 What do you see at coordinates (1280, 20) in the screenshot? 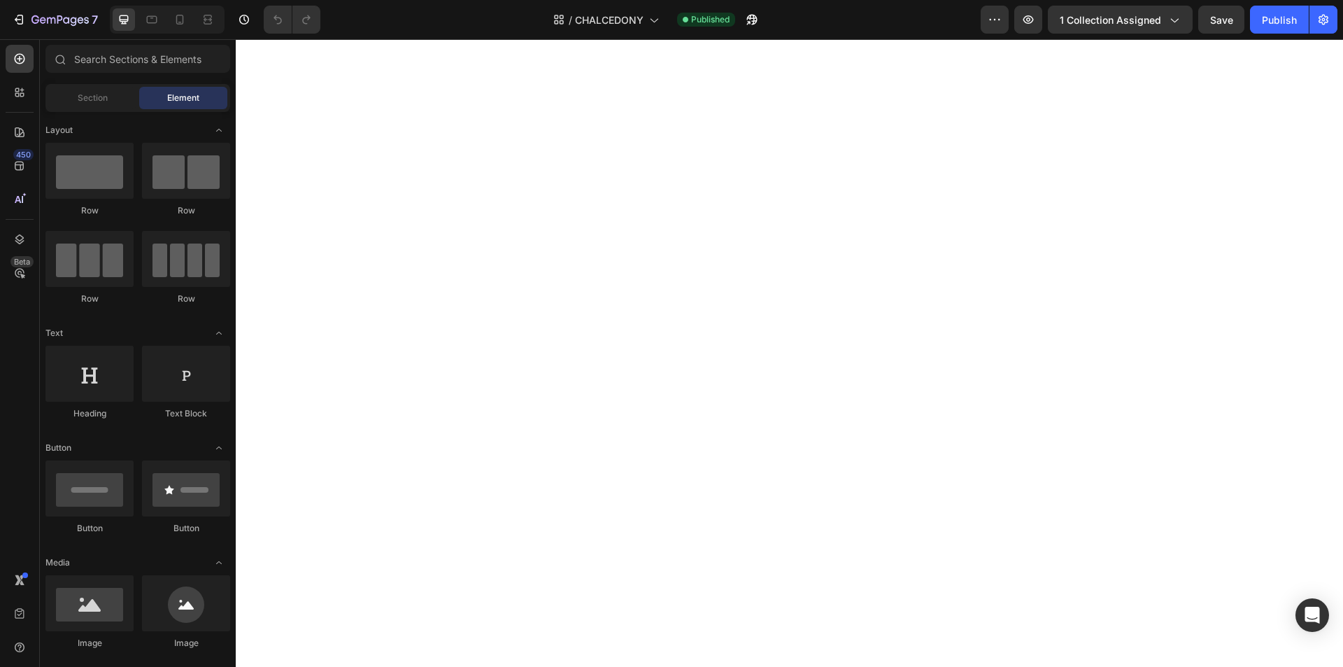
I see `button: Publish` at bounding box center [1280, 20].